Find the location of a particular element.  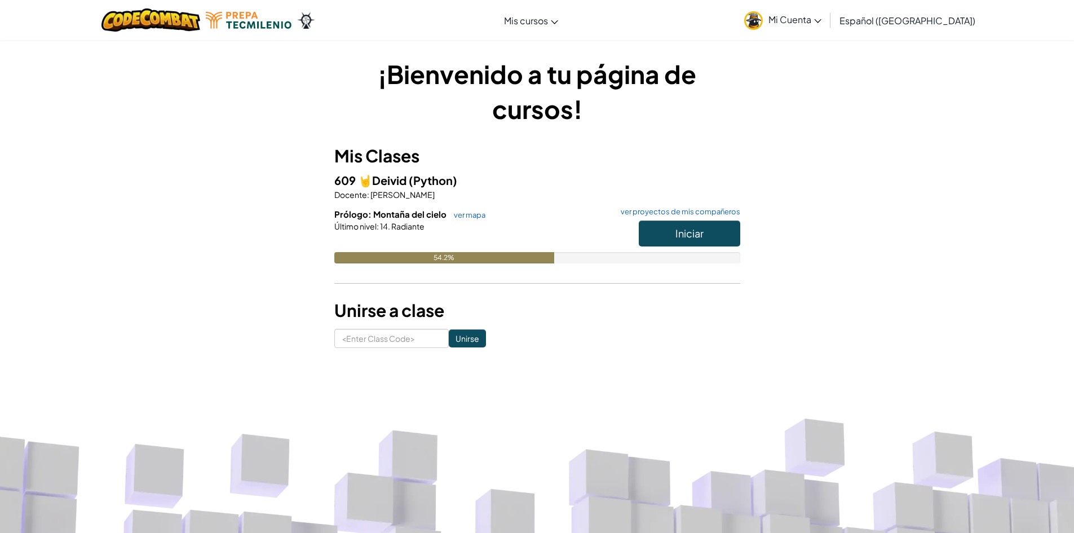

button: Iniciar is located at coordinates (690, 233).